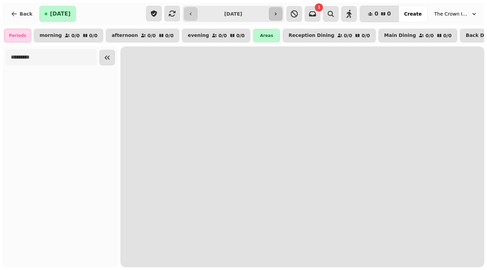  Describe the element at coordinates (311, 36) in the screenshot. I see `p: Reception Dining` at that location.